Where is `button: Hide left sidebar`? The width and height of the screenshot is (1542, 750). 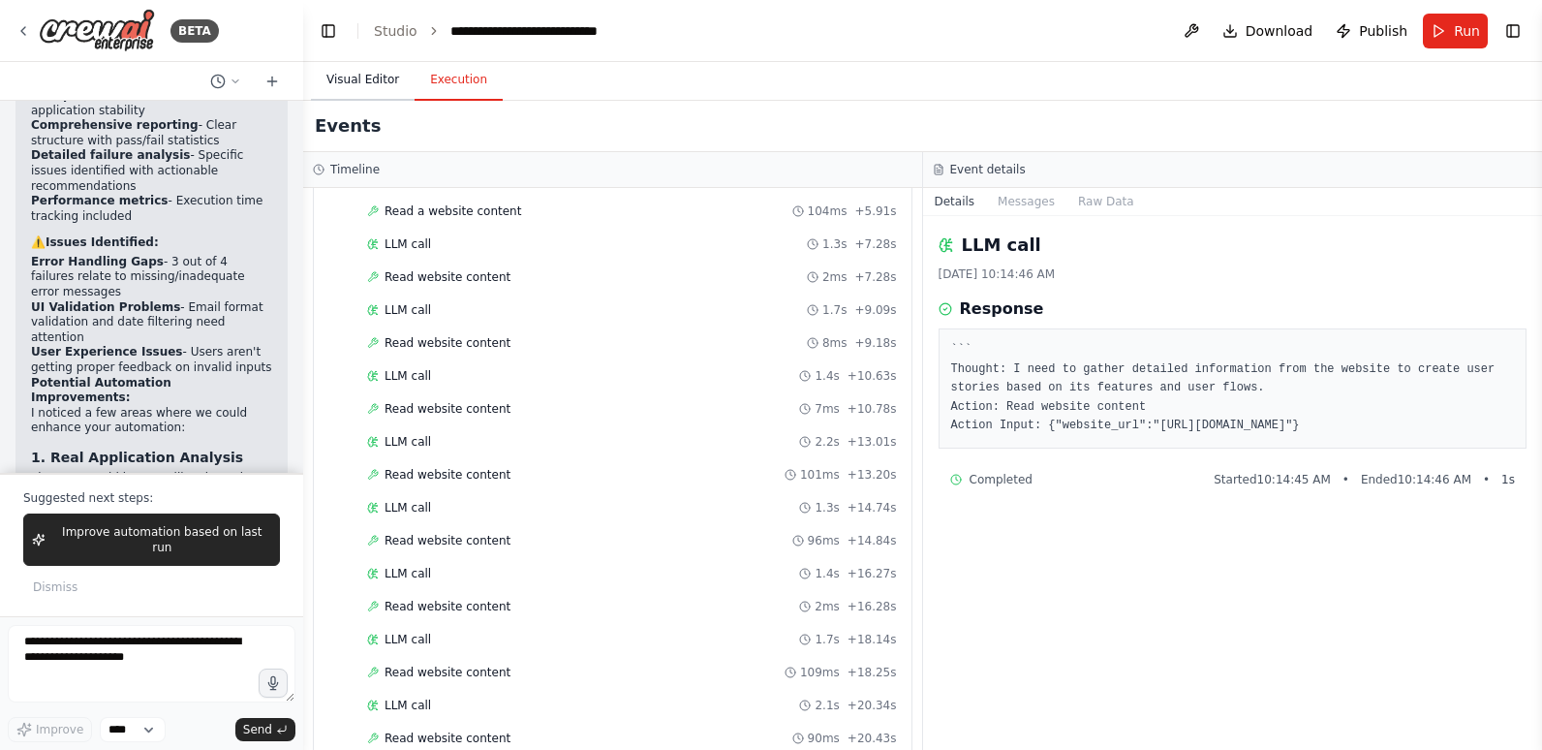
button: Hide left sidebar is located at coordinates (328, 31).